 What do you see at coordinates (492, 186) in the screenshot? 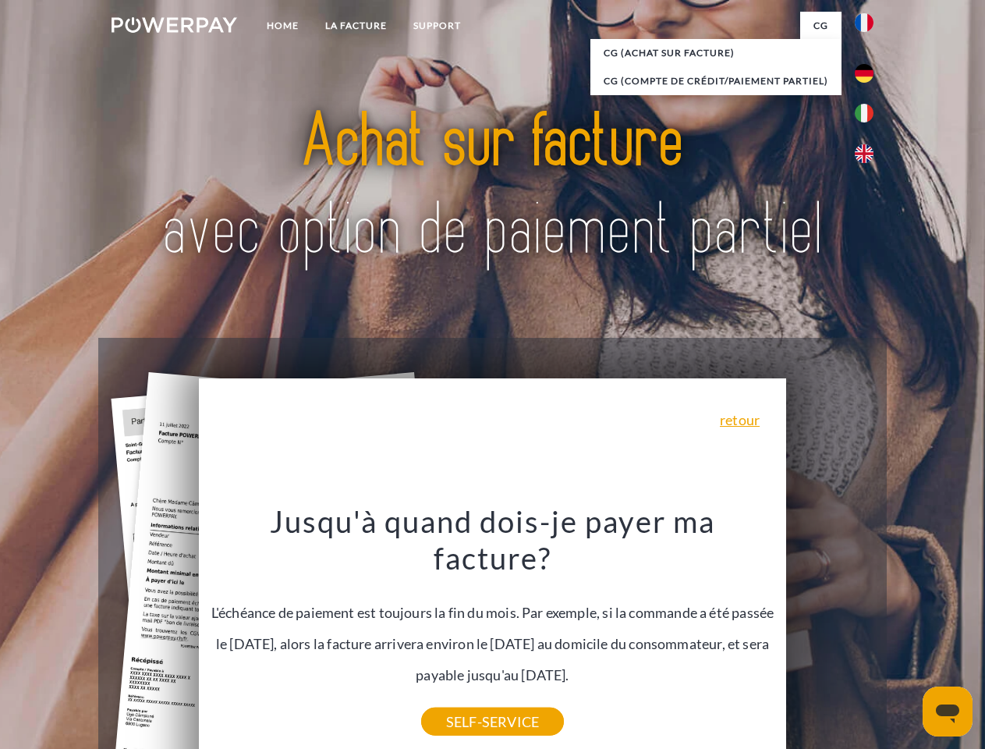
I see `img: title-powerpay_fr.svg` at bounding box center [492, 186].